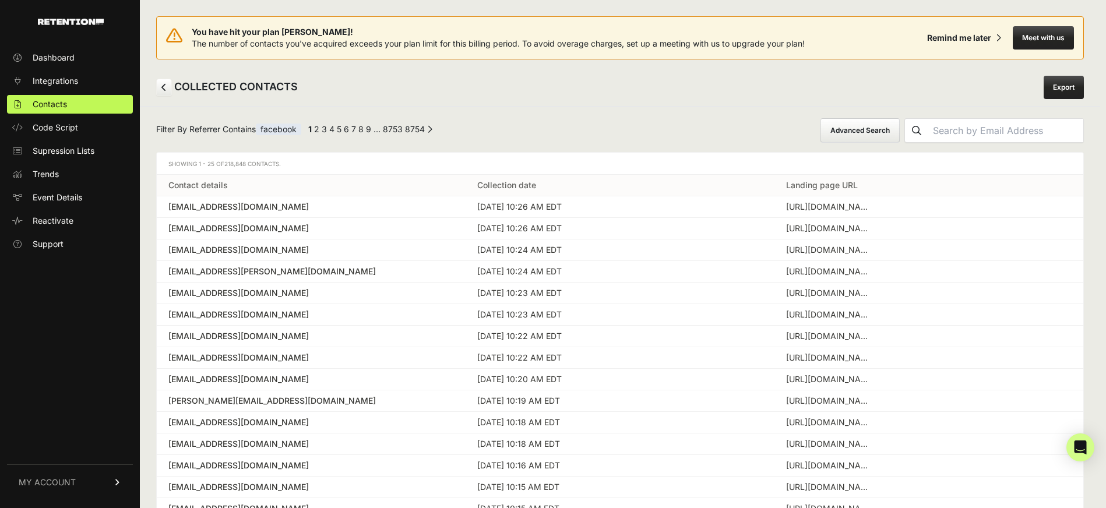  I want to click on span: 218,848 Contacts., so click(252, 164).